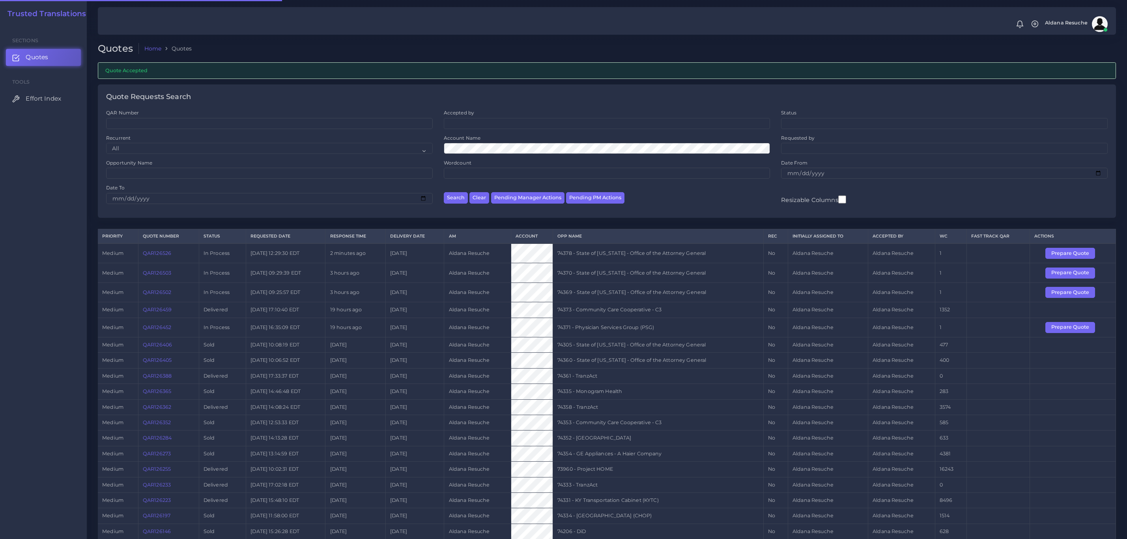 Image resolution: width=1127 pixels, height=539 pixels. Describe the element at coordinates (355, 327) in the screenshot. I see `td: 19 hours ago` at that location.